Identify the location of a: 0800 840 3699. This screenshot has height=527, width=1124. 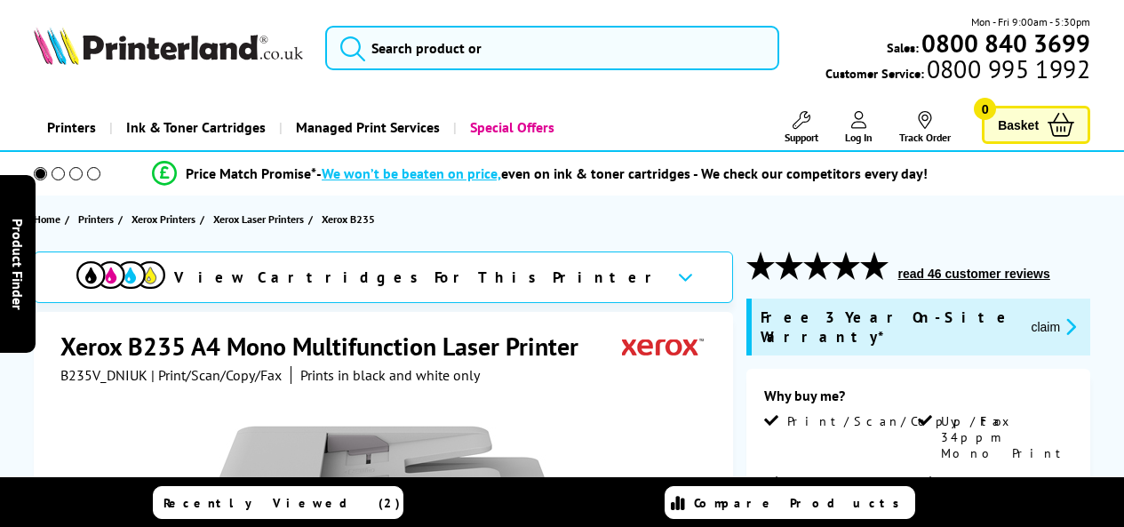
(1004, 43).